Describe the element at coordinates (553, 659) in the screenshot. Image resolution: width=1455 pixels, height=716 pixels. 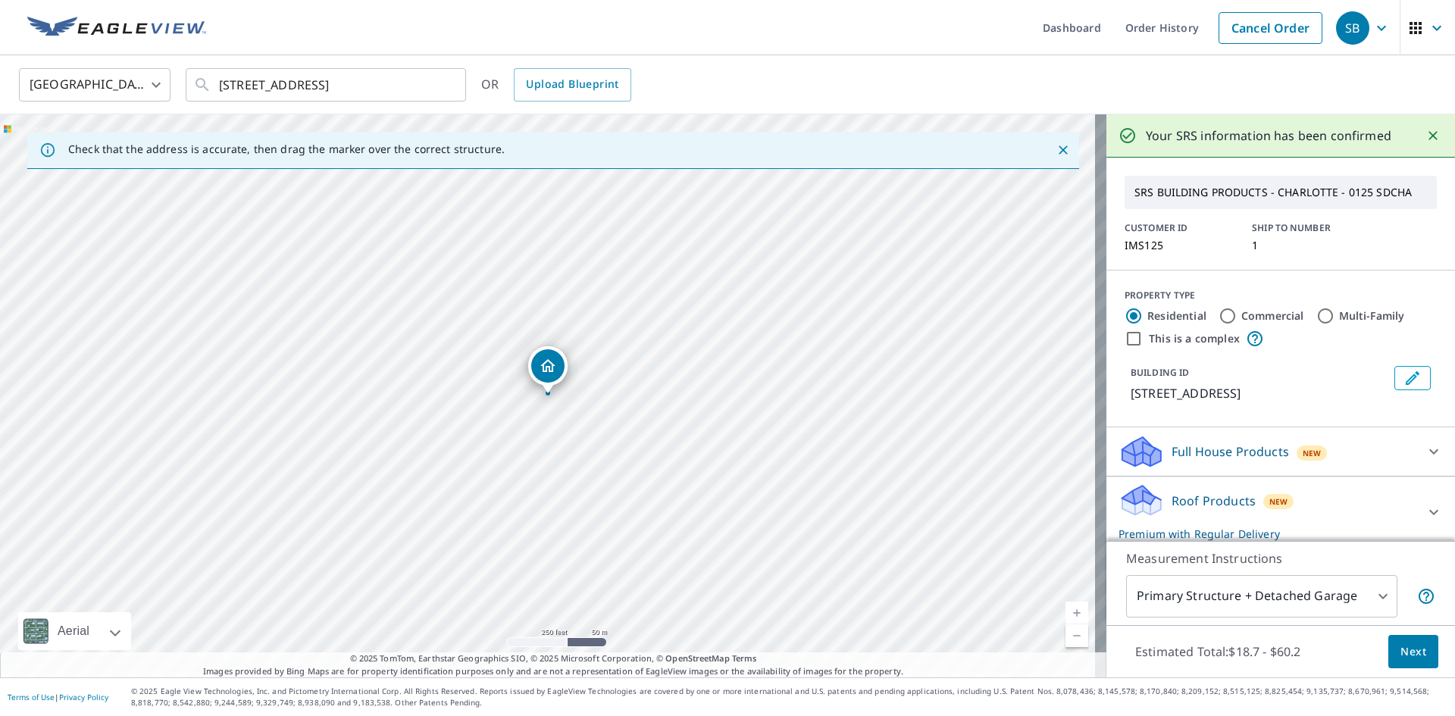
I see `span: © 2025 TomTom, Earthstar Geographics SIO, © 2025 Microsoft Corporation, ©` at that location.